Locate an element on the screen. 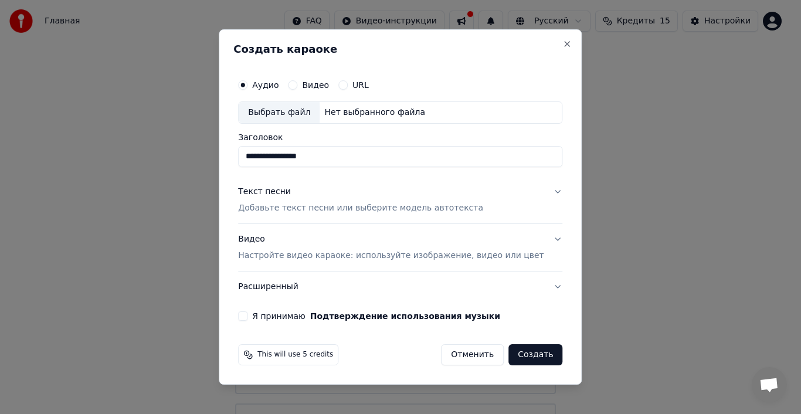  div: Видео is located at coordinates (391, 247).